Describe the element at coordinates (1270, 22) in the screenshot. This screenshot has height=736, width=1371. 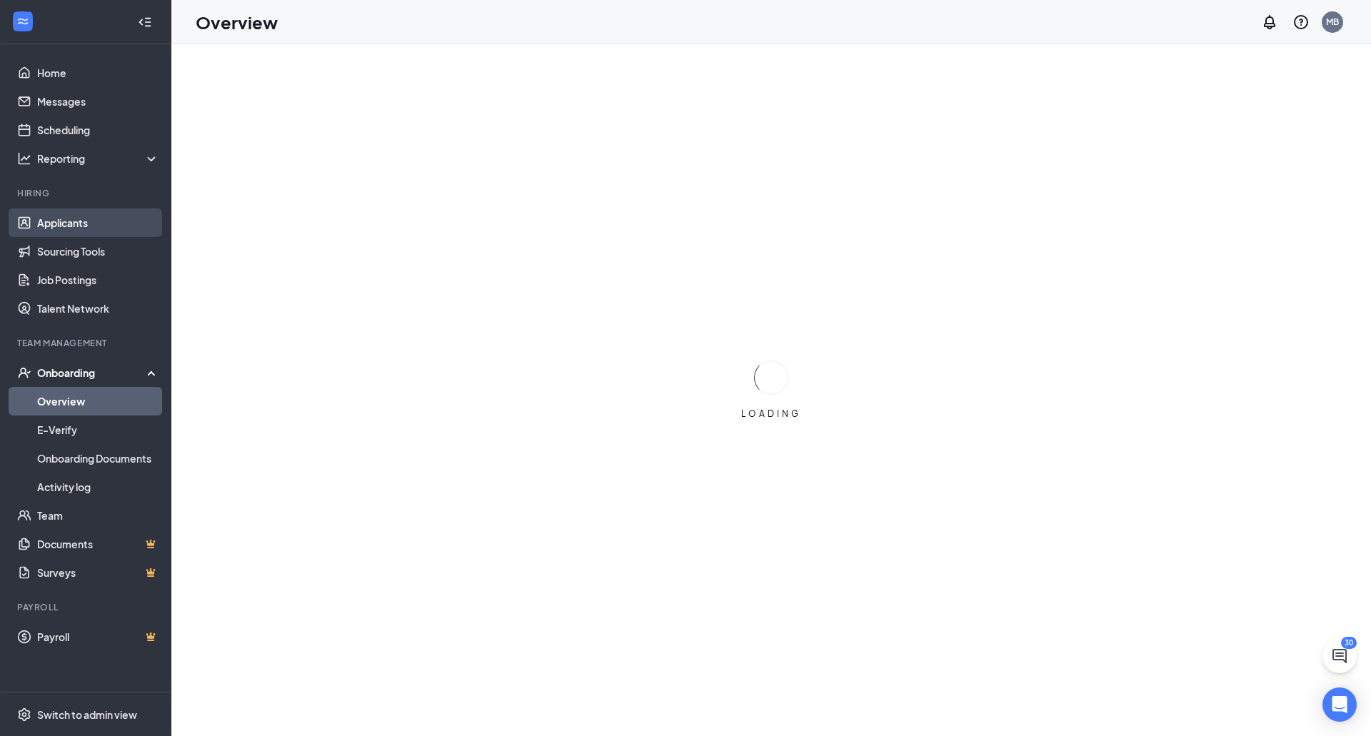
I see `svg: Notifications` at that location.